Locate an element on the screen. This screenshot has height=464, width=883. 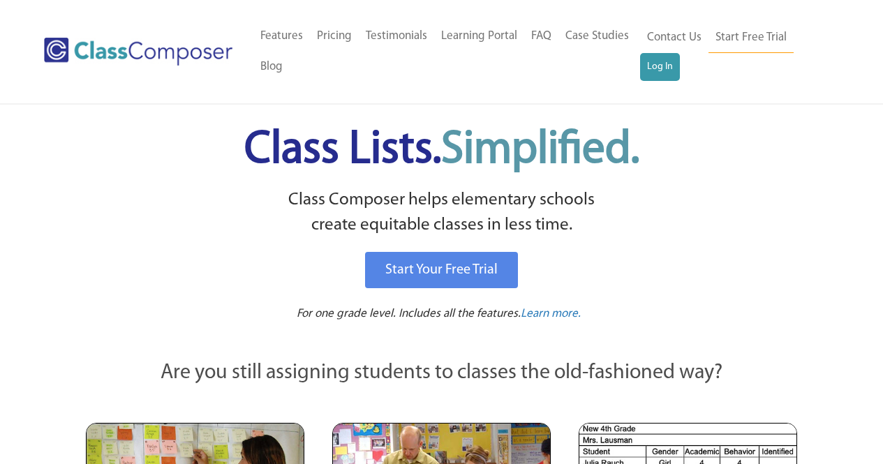
p: Class Composer helps elementary schools create equitable classes in less time. is located at coordinates (442, 213).